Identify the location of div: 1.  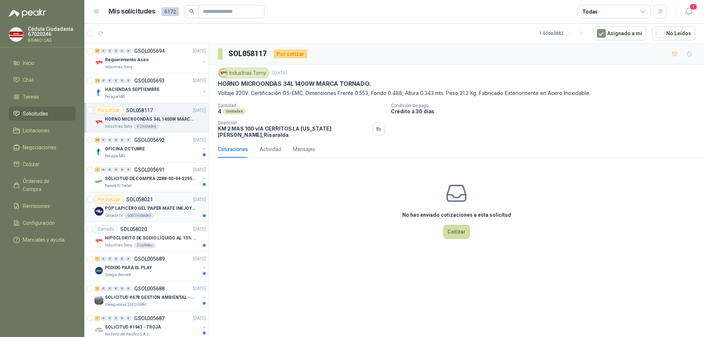
(97, 318).